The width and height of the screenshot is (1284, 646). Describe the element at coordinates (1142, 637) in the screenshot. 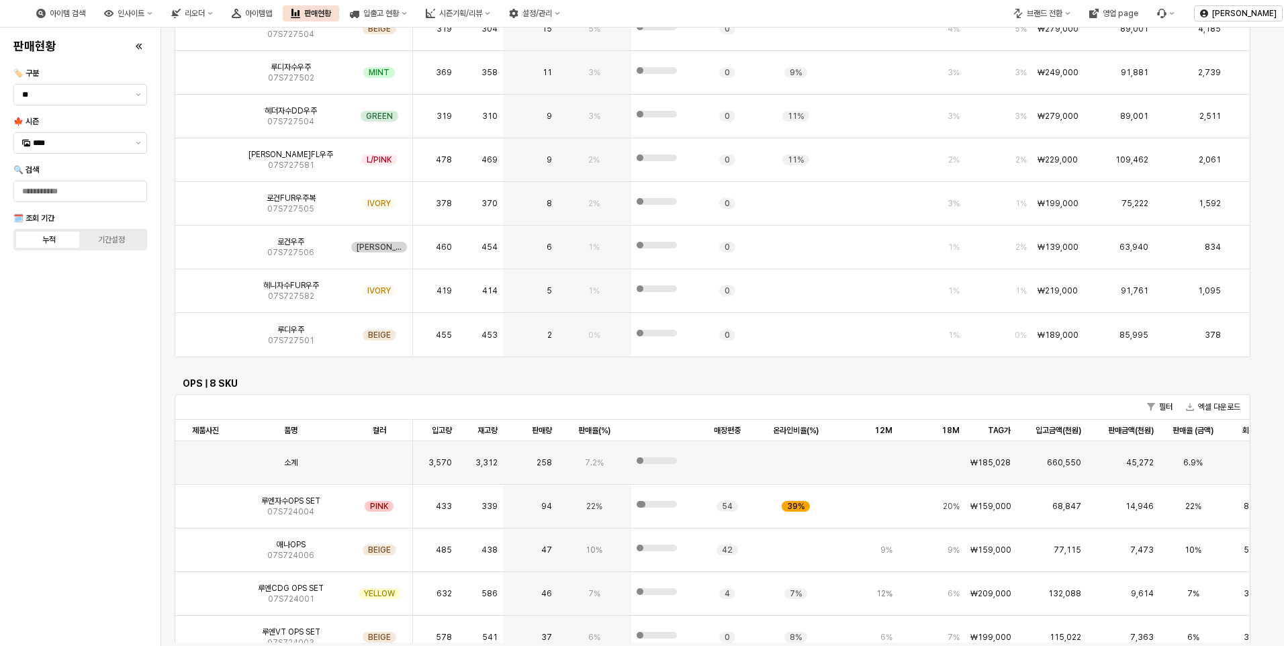

I see `span: 7,363` at that location.